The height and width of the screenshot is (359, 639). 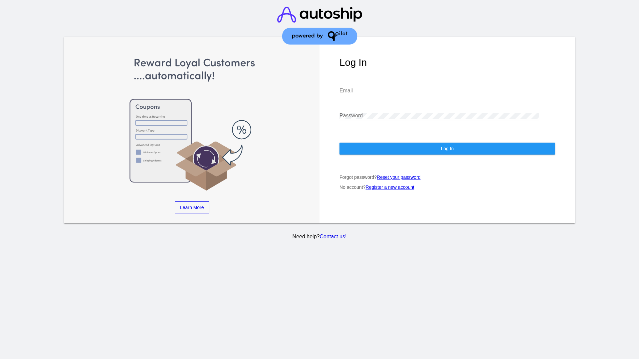 What do you see at coordinates (192, 208) in the screenshot?
I see `span: Learn More` at bounding box center [192, 208].